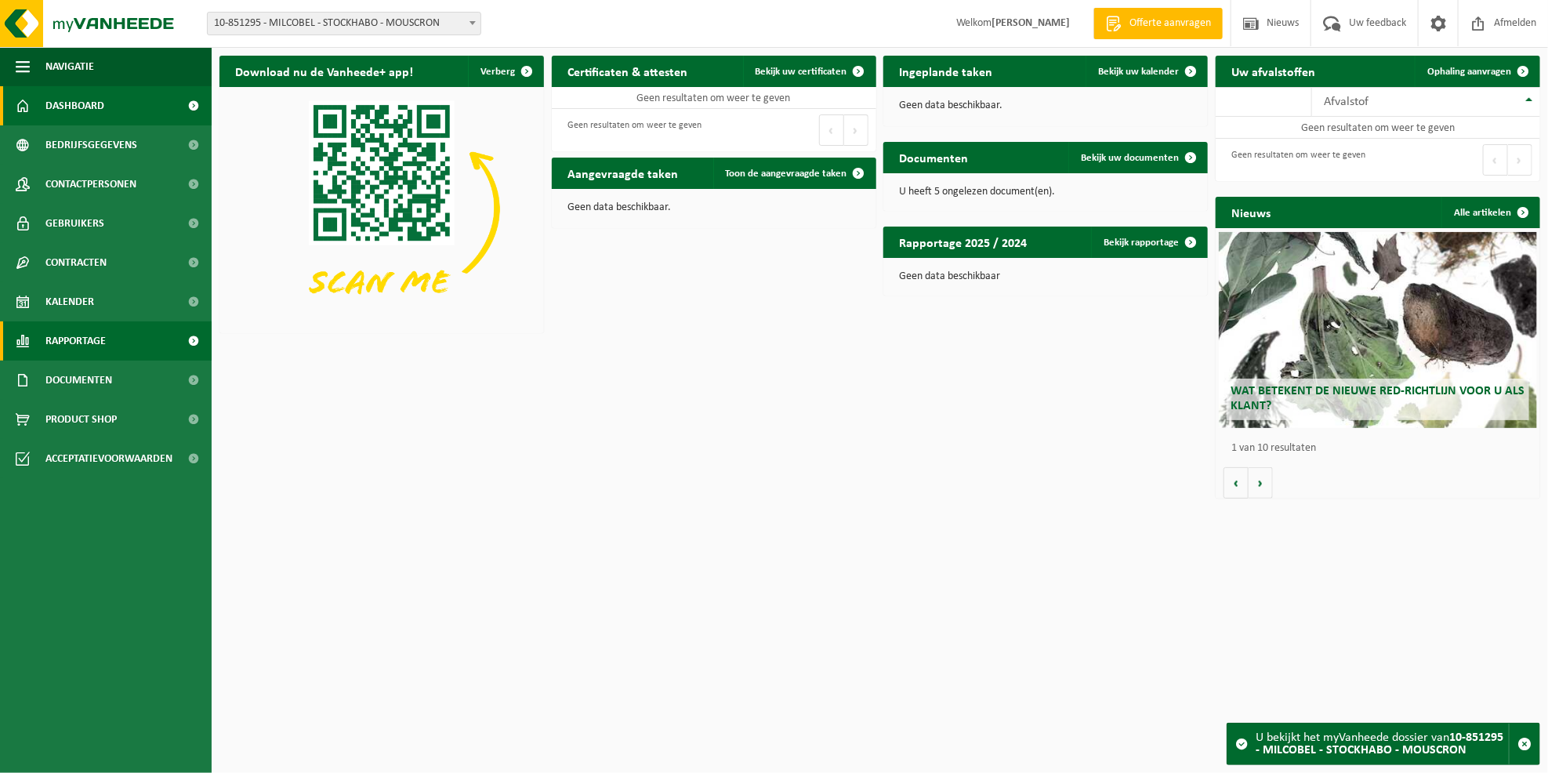 This screenshot has width=1548, height=773. I want to click on p: Geen data beschikbaar, so click(1046, 277).